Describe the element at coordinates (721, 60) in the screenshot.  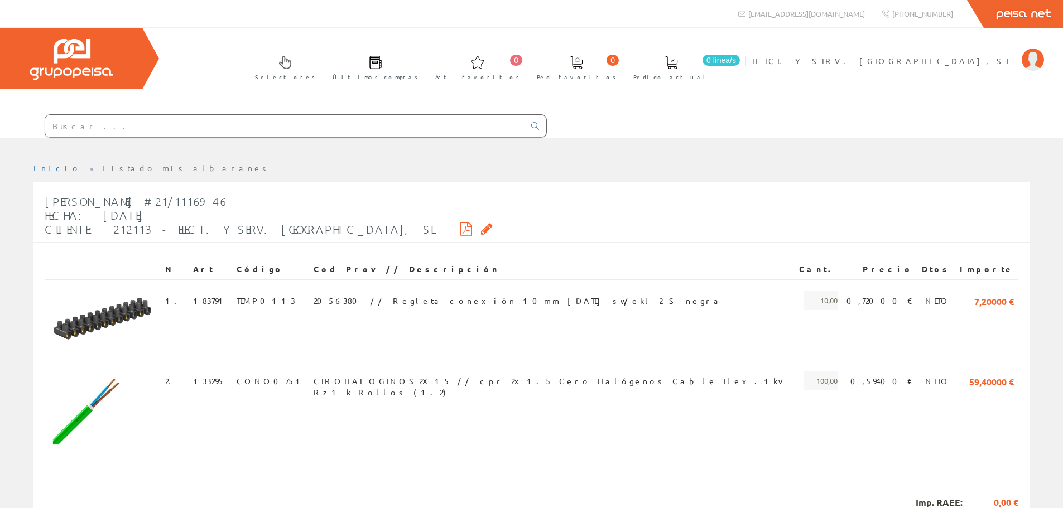
I see `span: 0 línea/s` at that location.